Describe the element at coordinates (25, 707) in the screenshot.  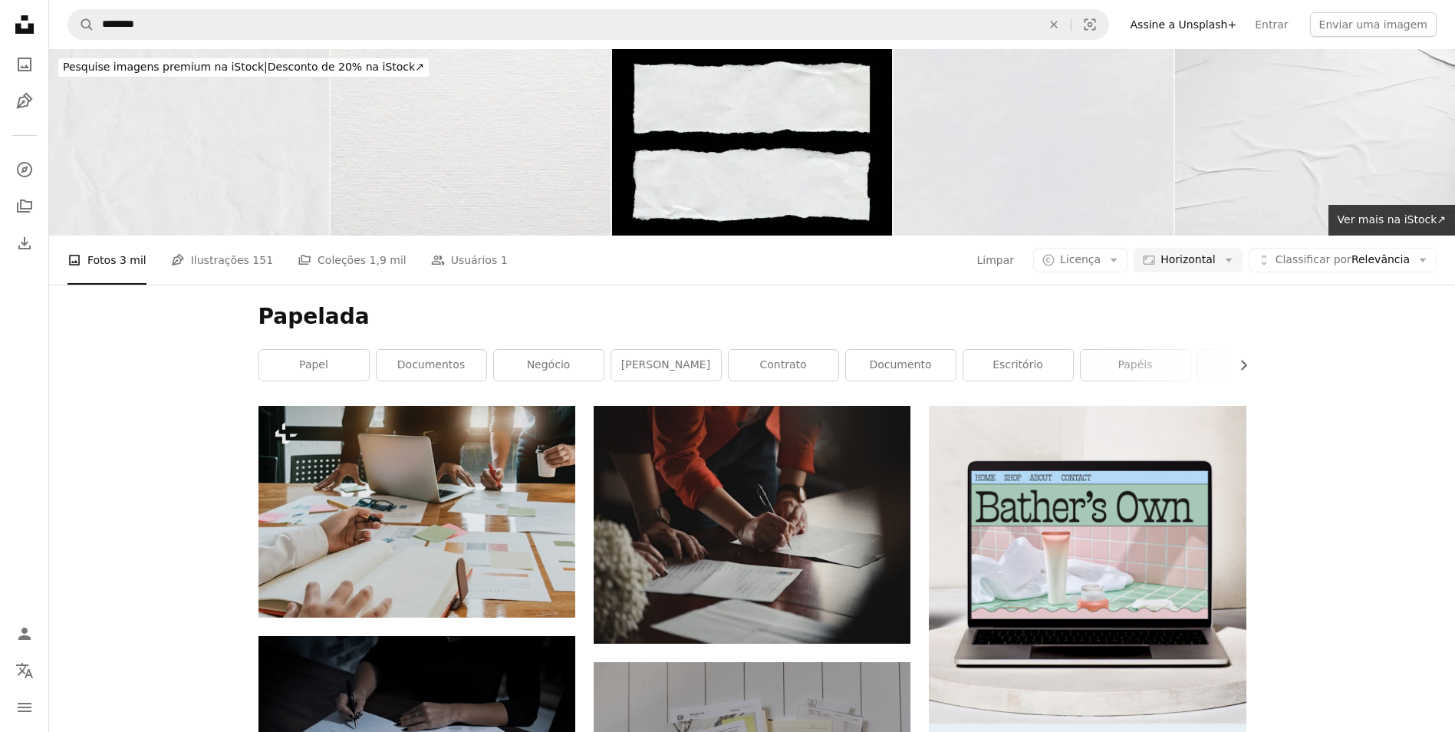
I see `button: Menu` at that location.